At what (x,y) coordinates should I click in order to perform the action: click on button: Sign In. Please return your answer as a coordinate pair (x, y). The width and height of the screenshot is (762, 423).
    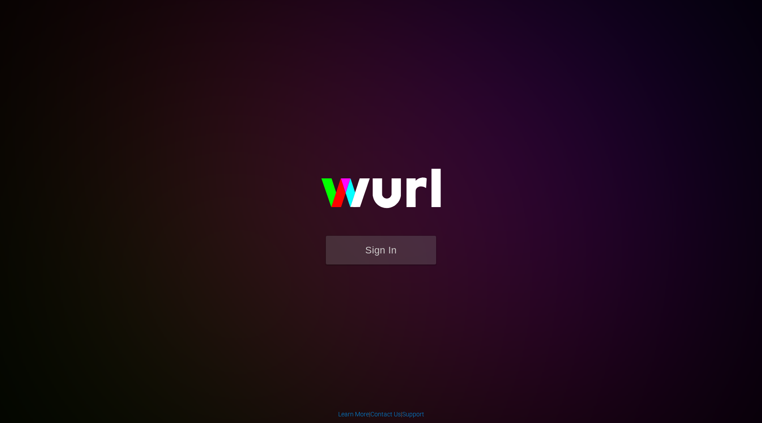
    Looking at the image, I should click on (381, 250).